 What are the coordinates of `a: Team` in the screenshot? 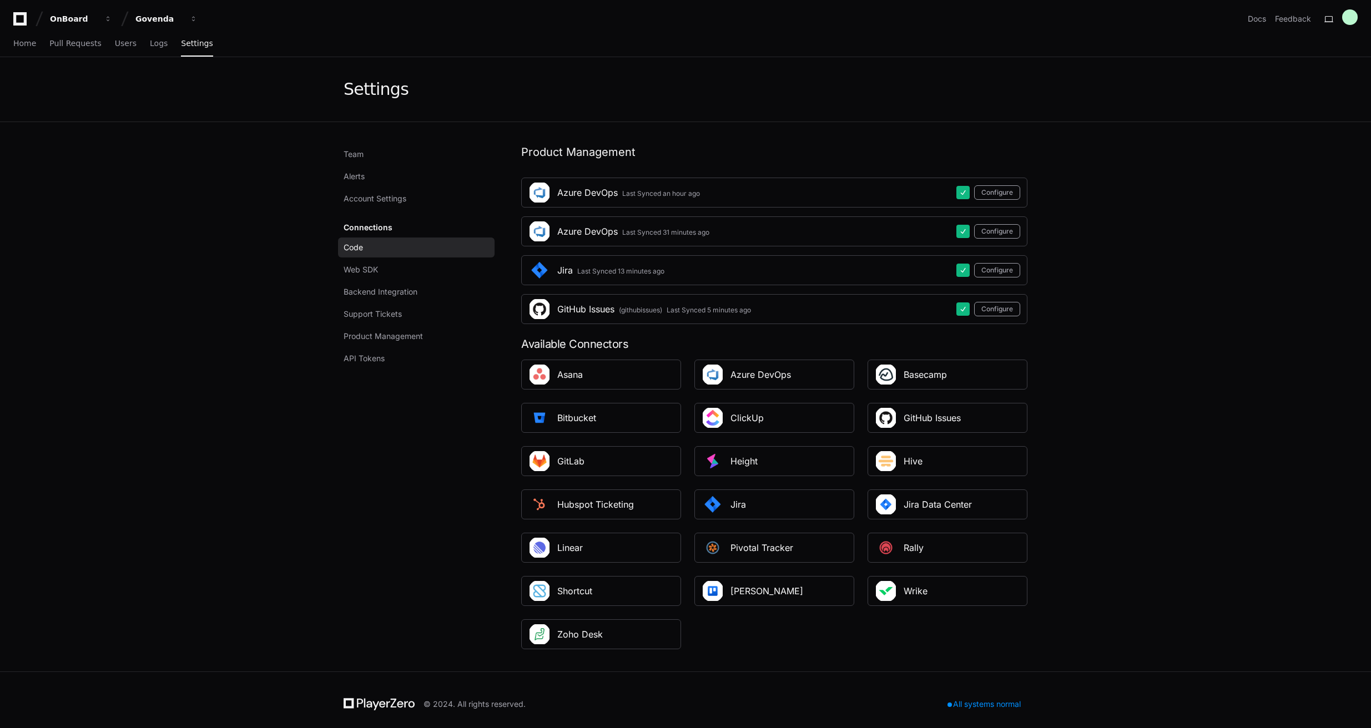 It's located at (416, 154).